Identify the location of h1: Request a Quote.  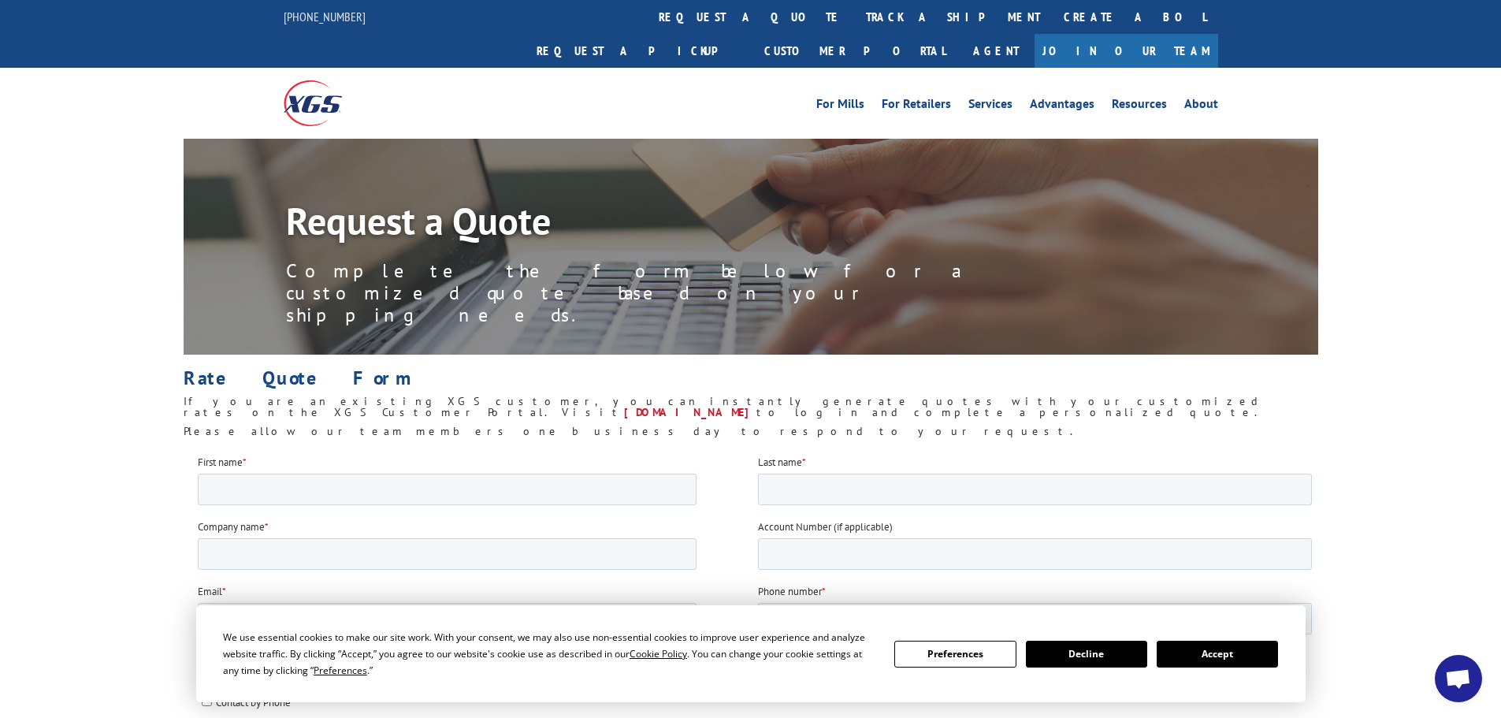
(640, 224).